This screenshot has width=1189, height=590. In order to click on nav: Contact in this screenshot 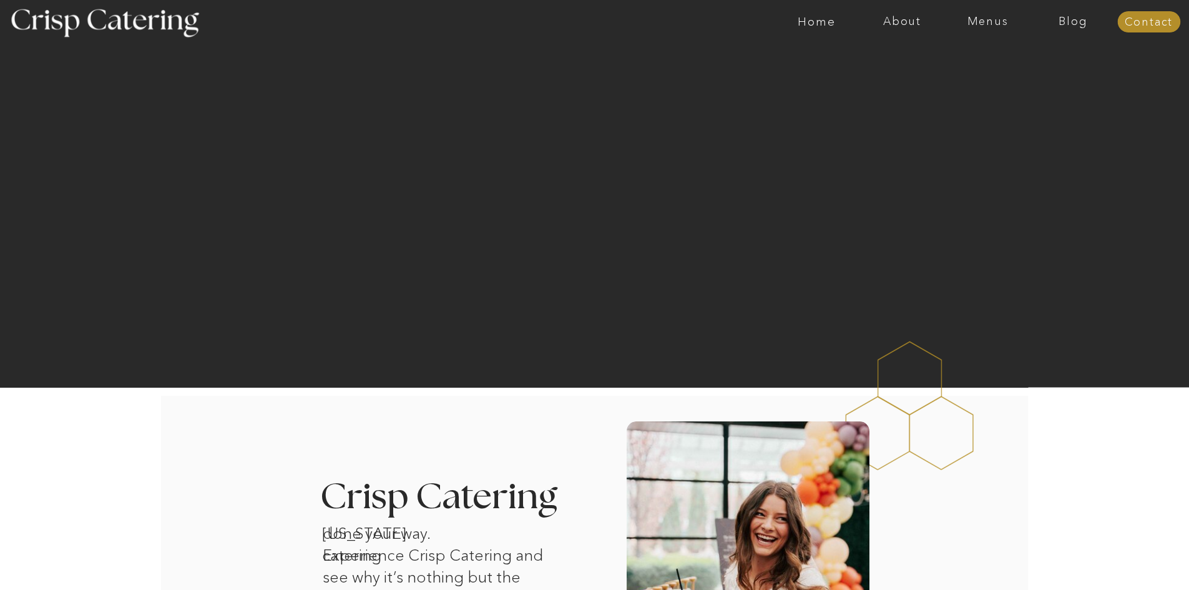, I will do `click(1149, 22)`.